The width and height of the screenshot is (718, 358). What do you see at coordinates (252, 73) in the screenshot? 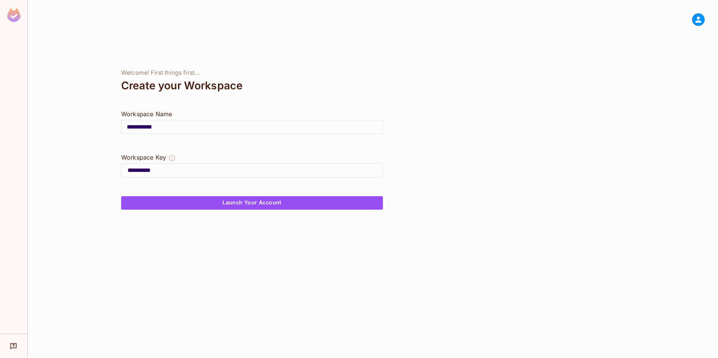
I see `div: Welcome! First things first...` at bounding box center [252, 73].